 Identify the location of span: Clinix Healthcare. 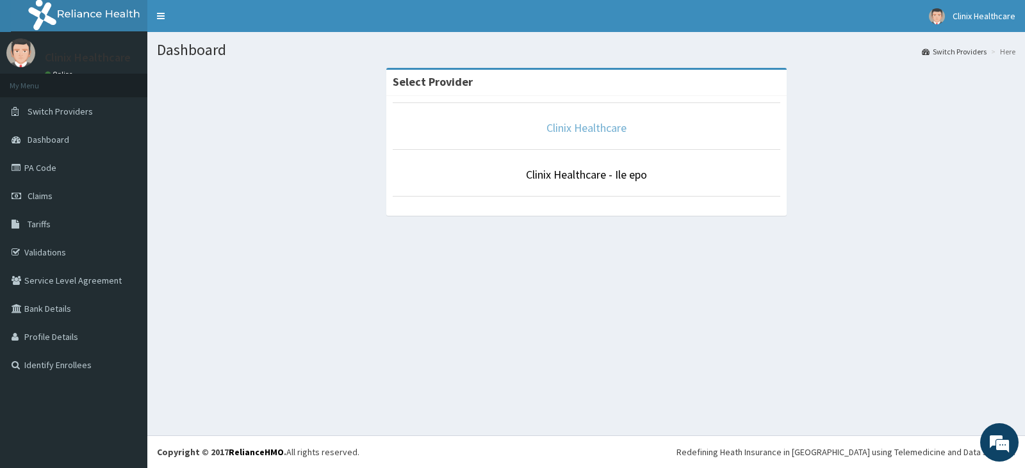
(984, 16).